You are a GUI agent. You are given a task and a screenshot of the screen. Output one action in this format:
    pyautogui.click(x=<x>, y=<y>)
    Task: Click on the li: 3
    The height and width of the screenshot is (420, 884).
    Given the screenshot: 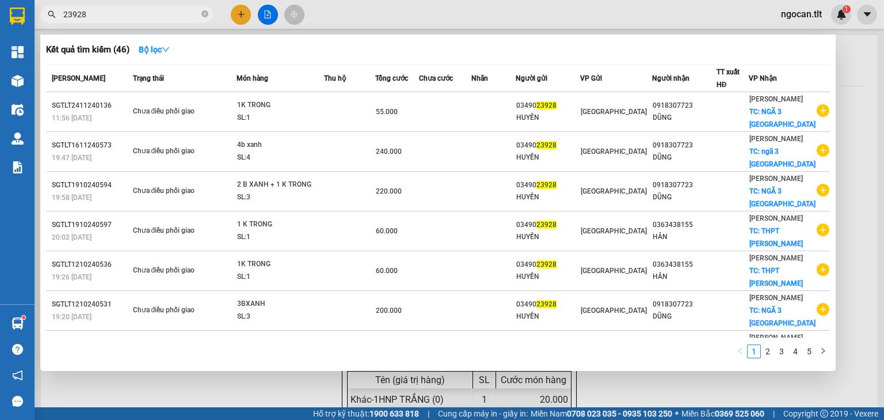 What is the action you would take?
    pyautogui.click(x=782, y=351)
    